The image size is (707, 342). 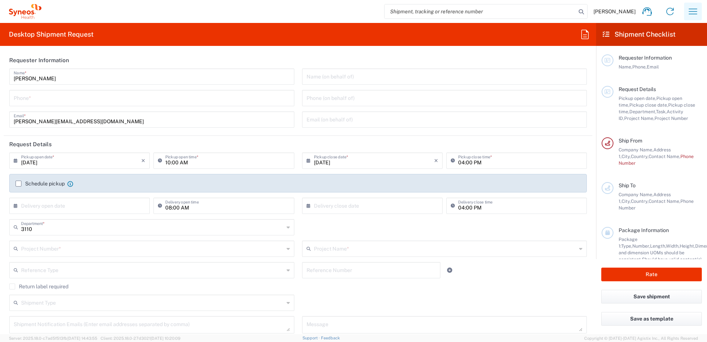 What do you see at coordinates (638, 98) in the screenshot?
I see `span: Pickup open date,` at bounding box center [638, 98].